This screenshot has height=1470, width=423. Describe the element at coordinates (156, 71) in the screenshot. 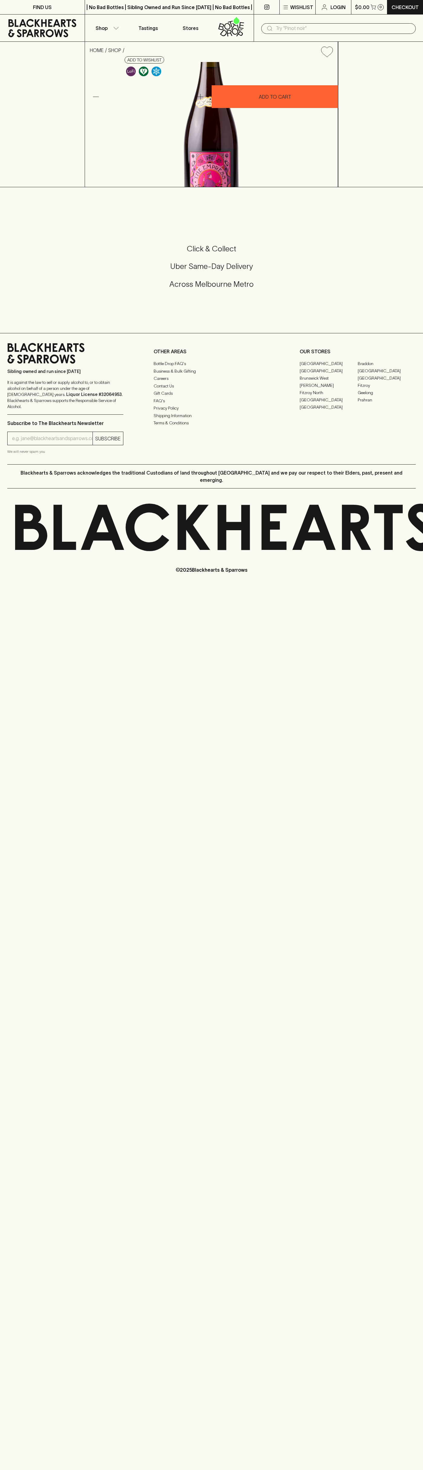

I see `a: Wonderful as is, but a slight chill will enhance the aromatics and give it a beautiful crunch.` at that location.